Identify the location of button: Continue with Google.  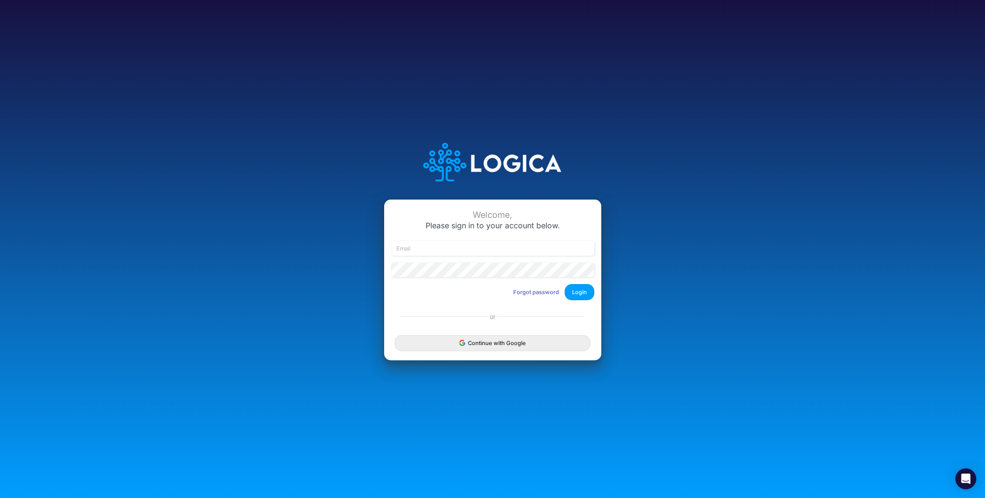
(492, 343).